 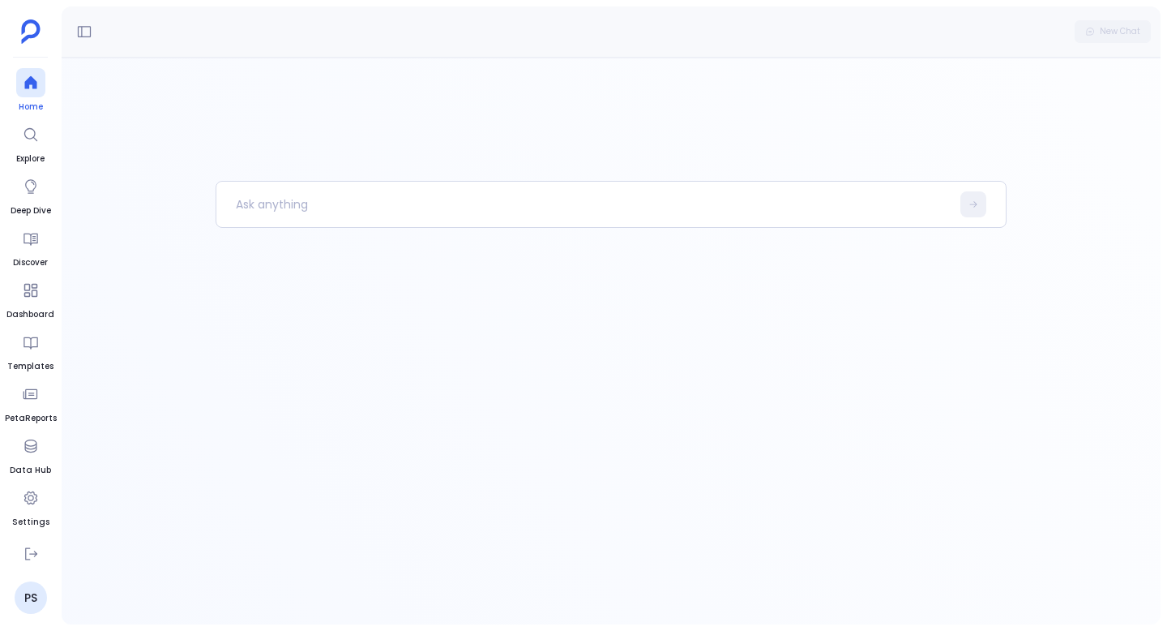 What do you see at coordinates (31, 418) in the screenshot?
I see `span: PetaReports` at bounding box center [31, 418].